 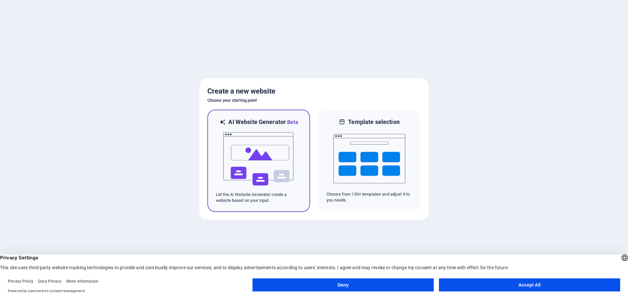 What do you see at coordinates (292, 122) in the screenshot?
I see `span: Beta` at bounding box center [292, 122].